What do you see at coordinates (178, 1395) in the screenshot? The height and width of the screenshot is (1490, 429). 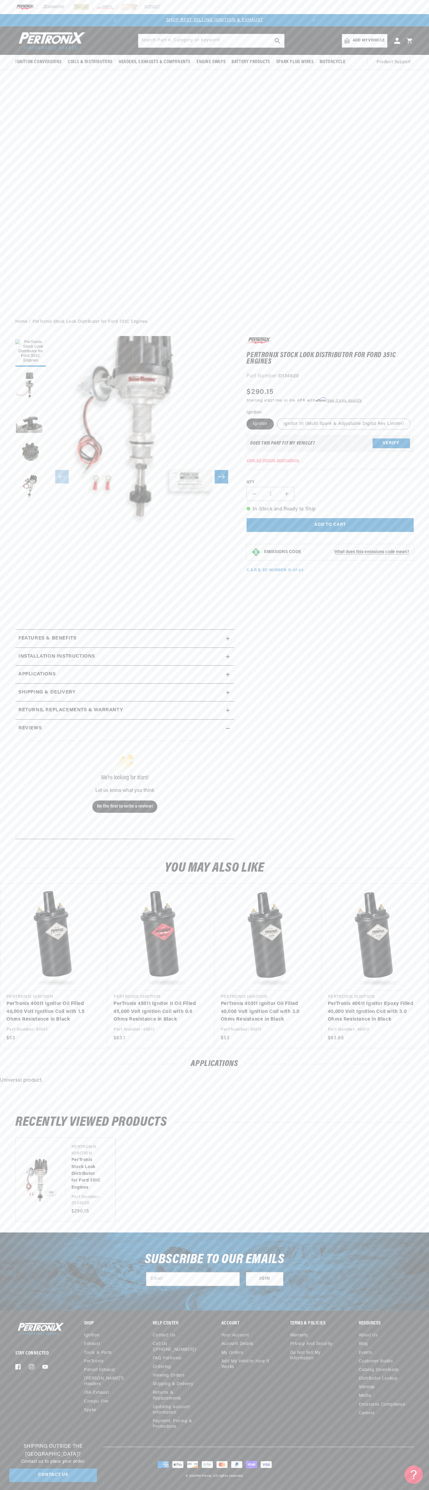 I see `a: Returns & Replacements` at bounding box center [178, 1395].